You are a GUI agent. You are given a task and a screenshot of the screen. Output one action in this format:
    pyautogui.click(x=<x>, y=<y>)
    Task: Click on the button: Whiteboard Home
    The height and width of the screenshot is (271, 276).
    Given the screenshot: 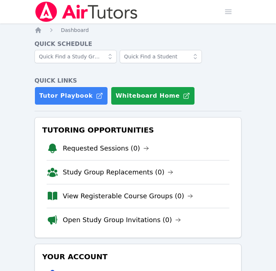 What is the action you would take?
    pyautogui.click(x=153, y=96)
    